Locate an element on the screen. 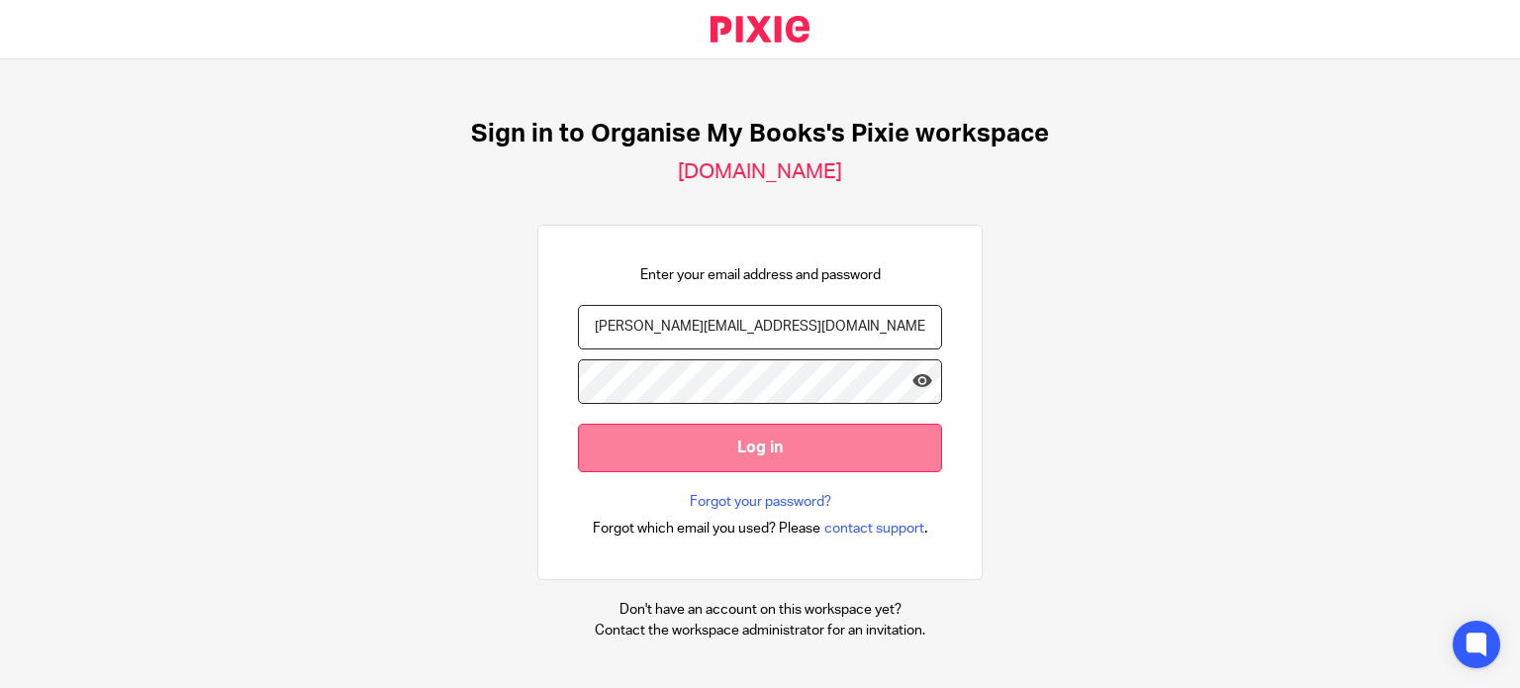 This screenshot has width=1520, height=688. a: Forgot your password? is located at coordinates (760, 502).